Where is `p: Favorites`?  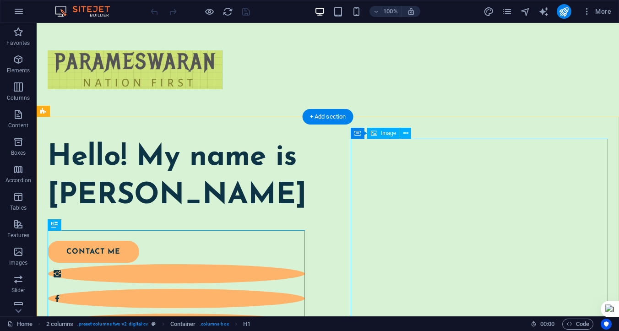
p: Favorites is located at coordinates (18, 43).